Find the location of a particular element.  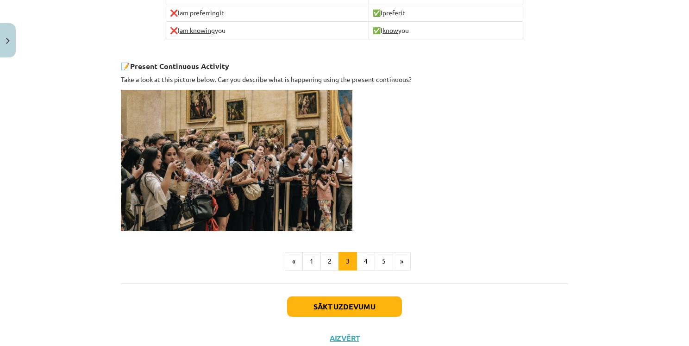

img: icon-close-lesson-0947bae3869378f0d4975bcd49f059093ad1ed9edebbc8119c70593378902aed.svg is located at coordinates (8, 41).